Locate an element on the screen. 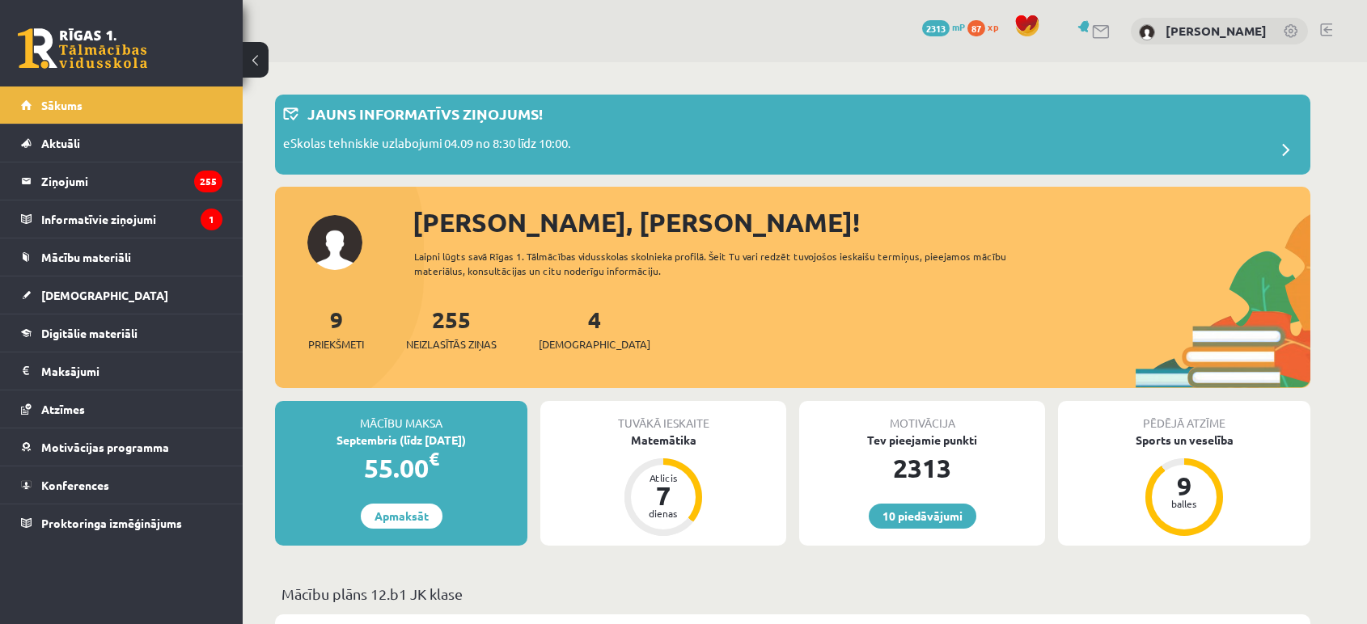 The width and height of the screenshot is (1367, 624). span: Atzīmes is located at coordinates (63, 409).